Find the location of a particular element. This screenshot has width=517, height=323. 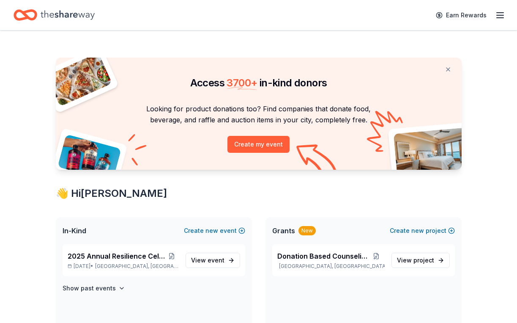

div: New is located at coordinates (307, 230).